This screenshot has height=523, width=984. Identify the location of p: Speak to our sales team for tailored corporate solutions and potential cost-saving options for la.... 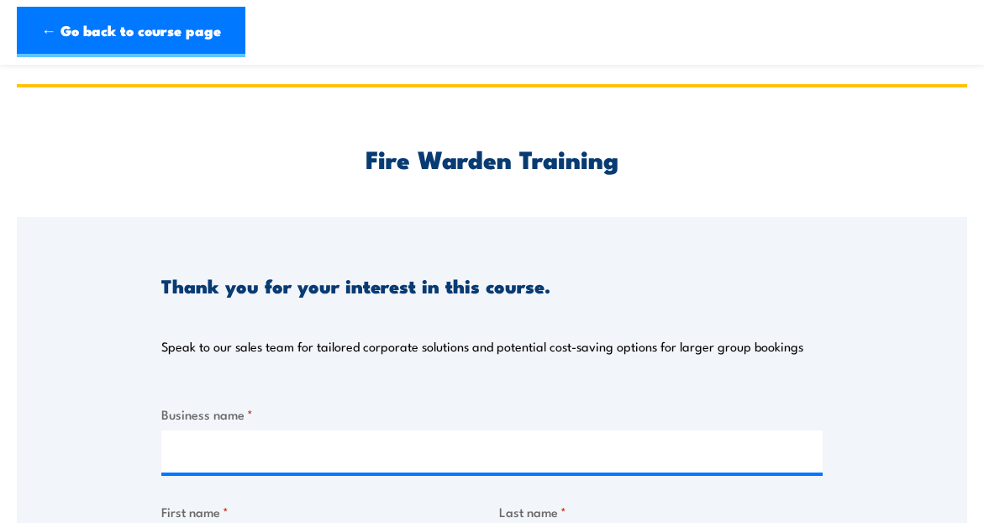
(482, 346).